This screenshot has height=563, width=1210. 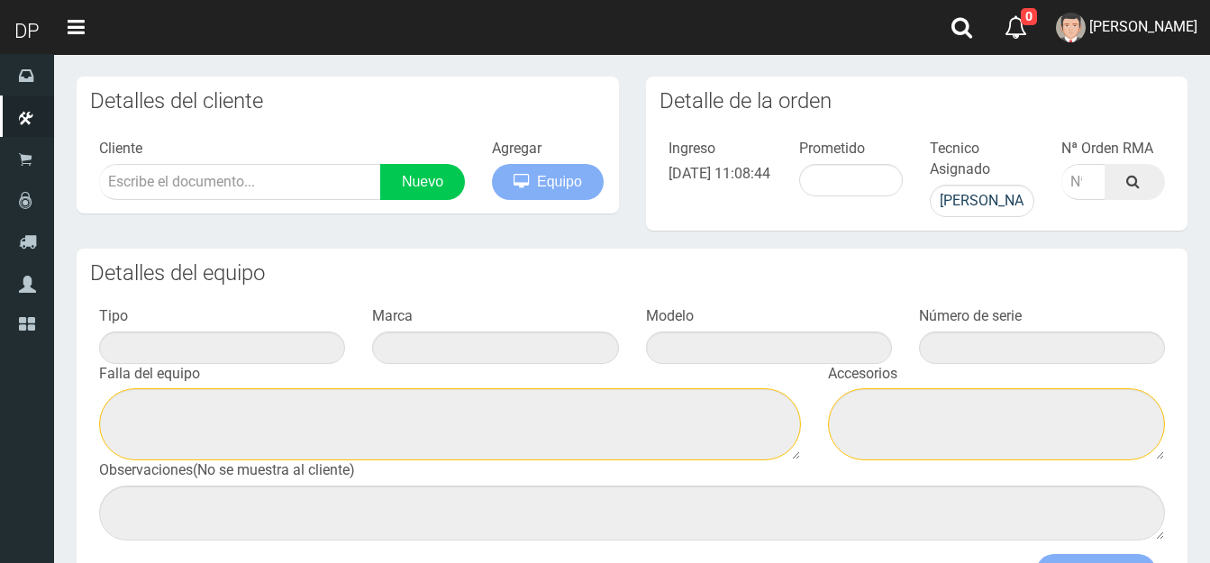 What do you see at coordinates (1083, 182) in the screenshot?
I see `input: Nª Orden..` at bounding box center [1083, 182].